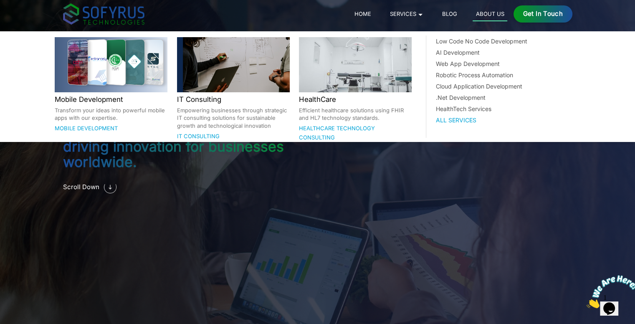 This screenshot has width=635, height=324. What do you see at coordinates (542, 14) in the screenshot?
I see `a: Get in Touch` at bounding box center [542, 14].